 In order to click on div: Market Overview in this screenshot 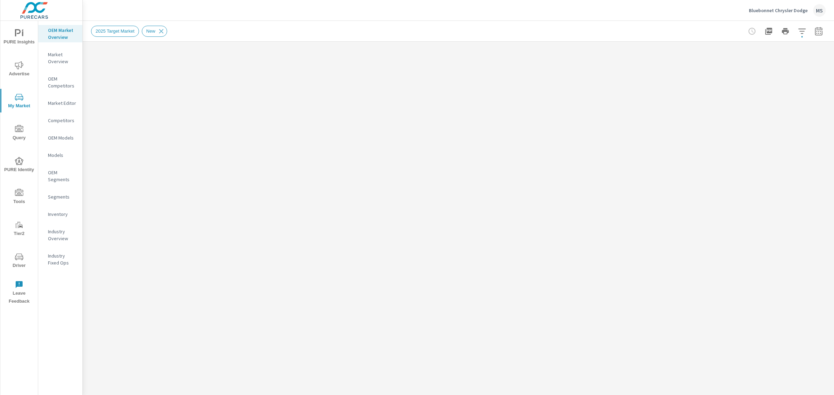, I will do `click(60, 58)`.